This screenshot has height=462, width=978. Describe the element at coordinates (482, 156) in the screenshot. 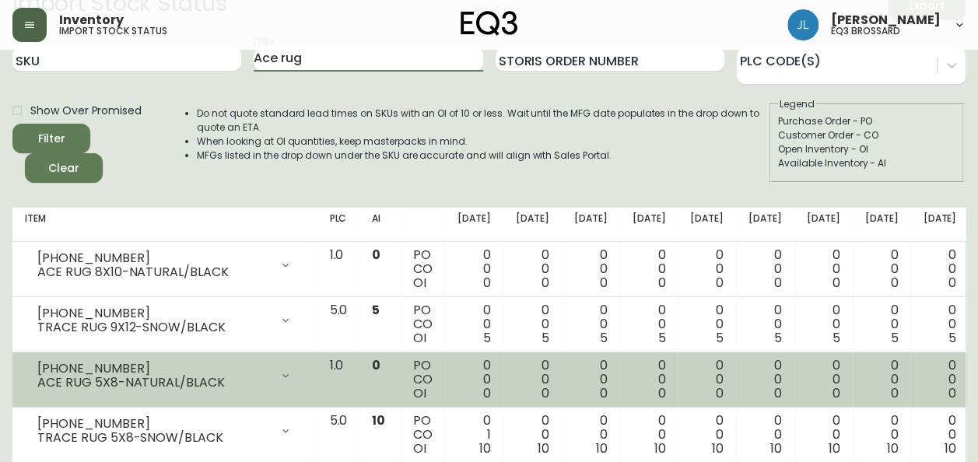

I see `li: MFGs listed in the drop down under the SKU are accurate and will align with Sales Portal.` at that location.